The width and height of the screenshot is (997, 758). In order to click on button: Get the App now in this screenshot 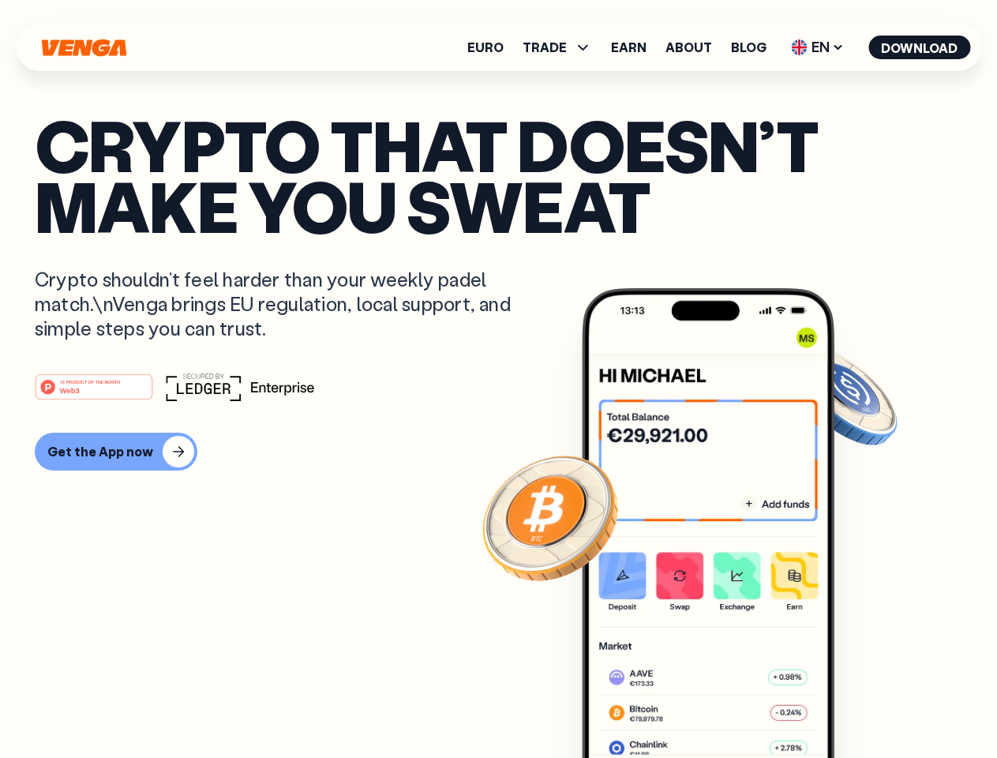, I will do `click(116, 451)`.